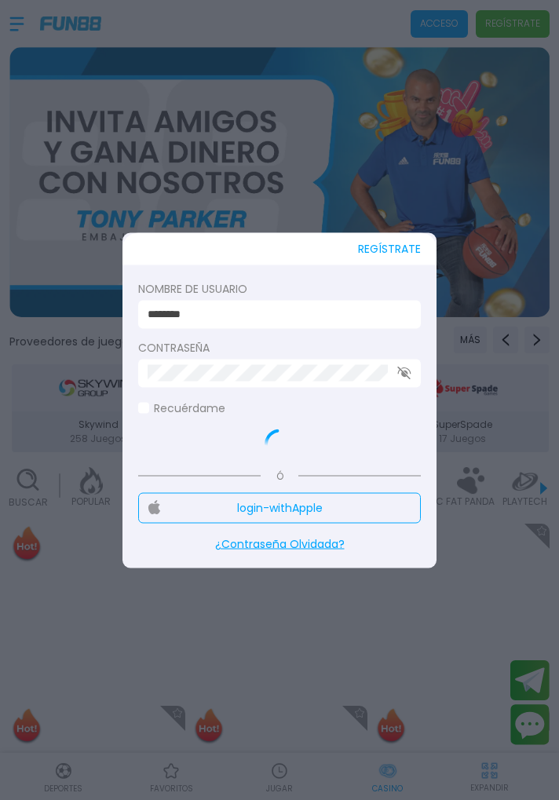  Describe the element at coordinates (280, 476) in the screenshot. I see `p: Ó` at that location.